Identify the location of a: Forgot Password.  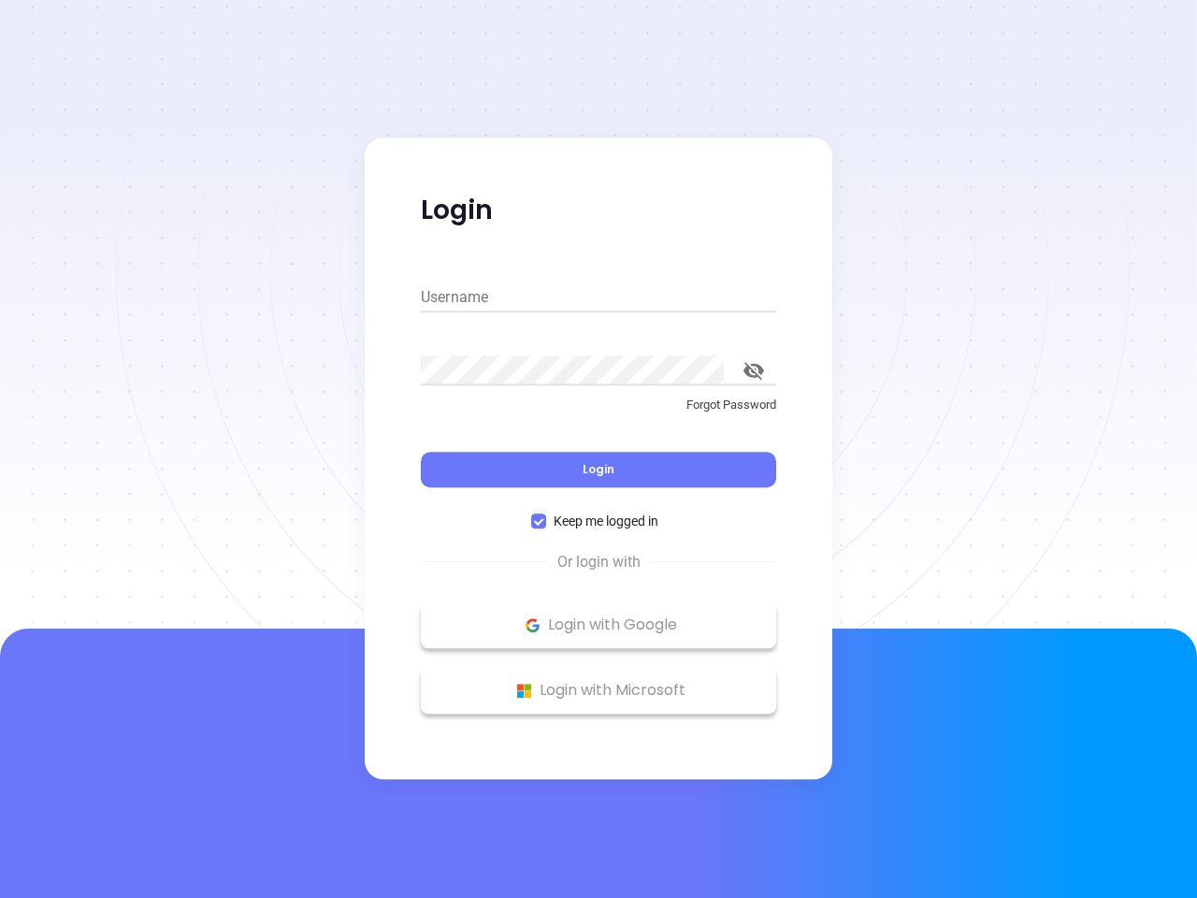
(599, 413).